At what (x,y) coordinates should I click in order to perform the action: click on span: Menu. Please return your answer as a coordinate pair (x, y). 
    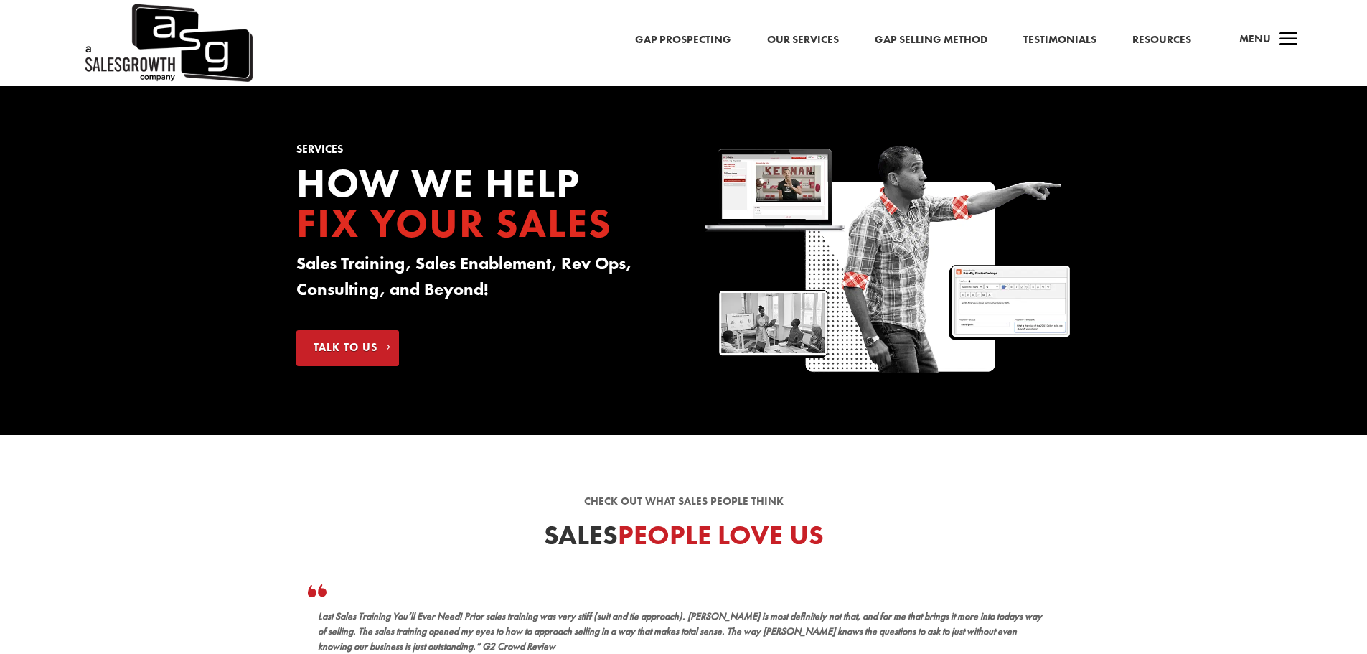
    Looking at the image, I should click on (1255, 39).